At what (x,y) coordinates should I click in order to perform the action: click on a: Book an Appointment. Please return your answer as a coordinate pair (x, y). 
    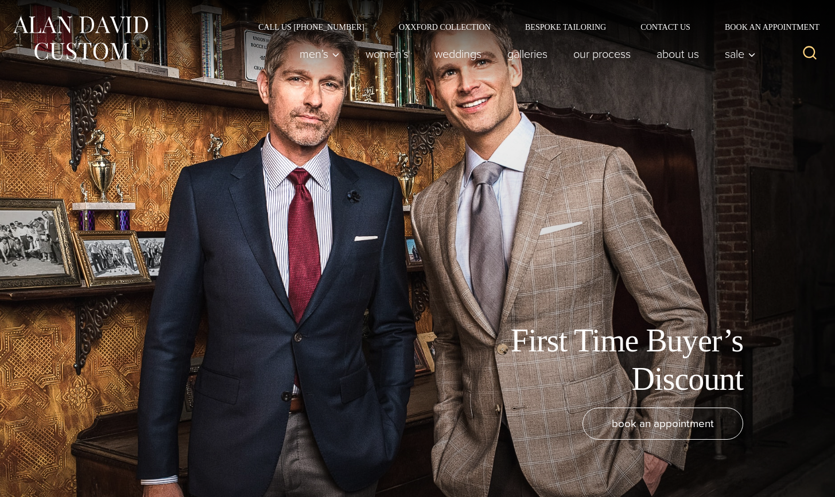
    Looking at the image, I should click on (765, 27).